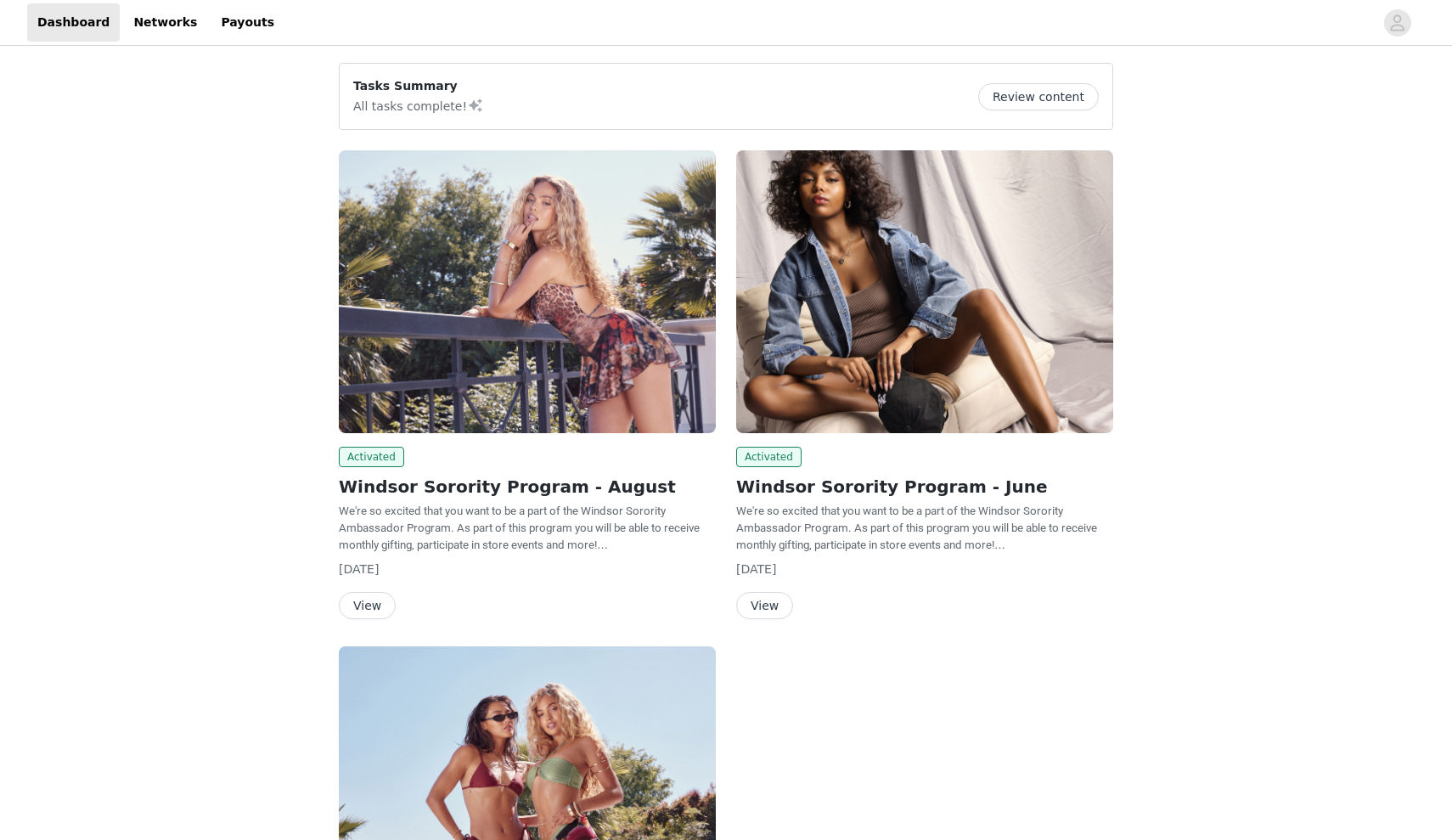  Describe the element at coordinates (419, 105) in the screenshot. I see `p: All tasks complete!` at that location.